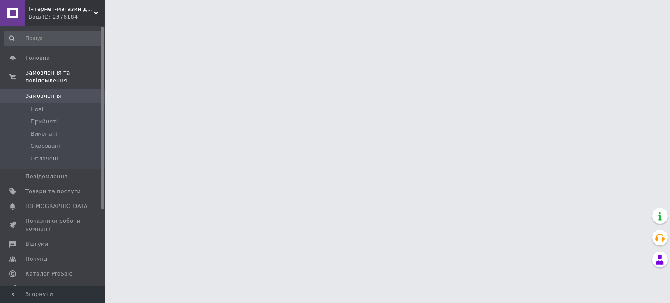  I want to click on input: Пошук, so click(54, 38).